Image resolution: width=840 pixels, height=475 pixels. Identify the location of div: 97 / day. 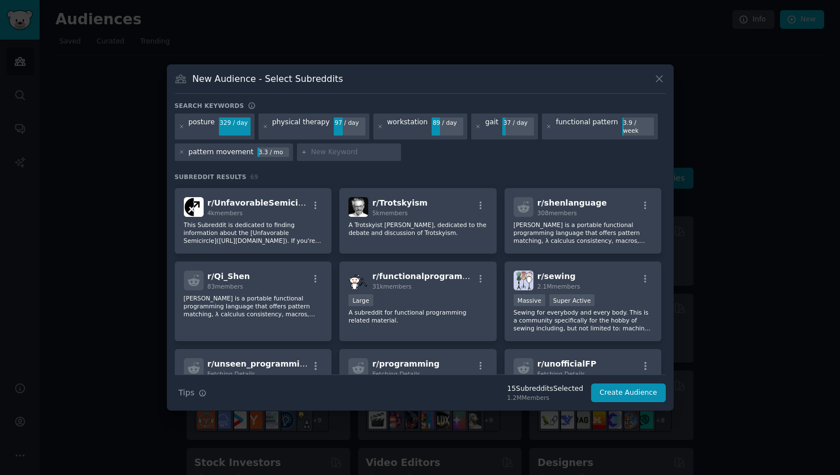
(349, 123).